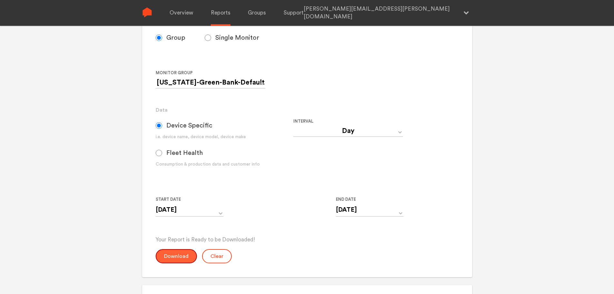 The height and width of the screenshot is (294, 614). Describe the element at coordinates (307, 110) in the screenshot. I see `h3: Data` at that location.